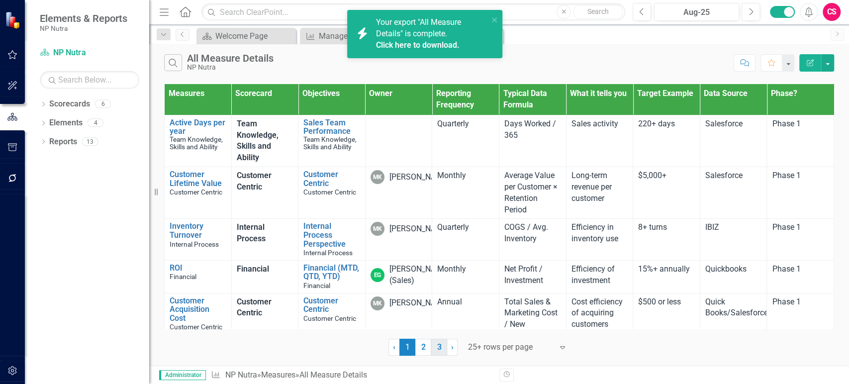 The width and height of the screenshot is (849, 384). I want to click on a: 2, so click(423, 347).